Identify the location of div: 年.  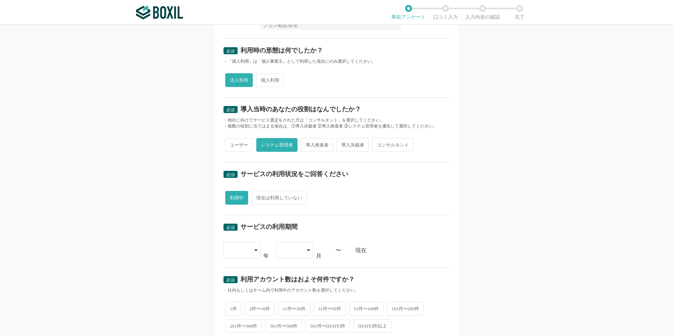
(266, 256).